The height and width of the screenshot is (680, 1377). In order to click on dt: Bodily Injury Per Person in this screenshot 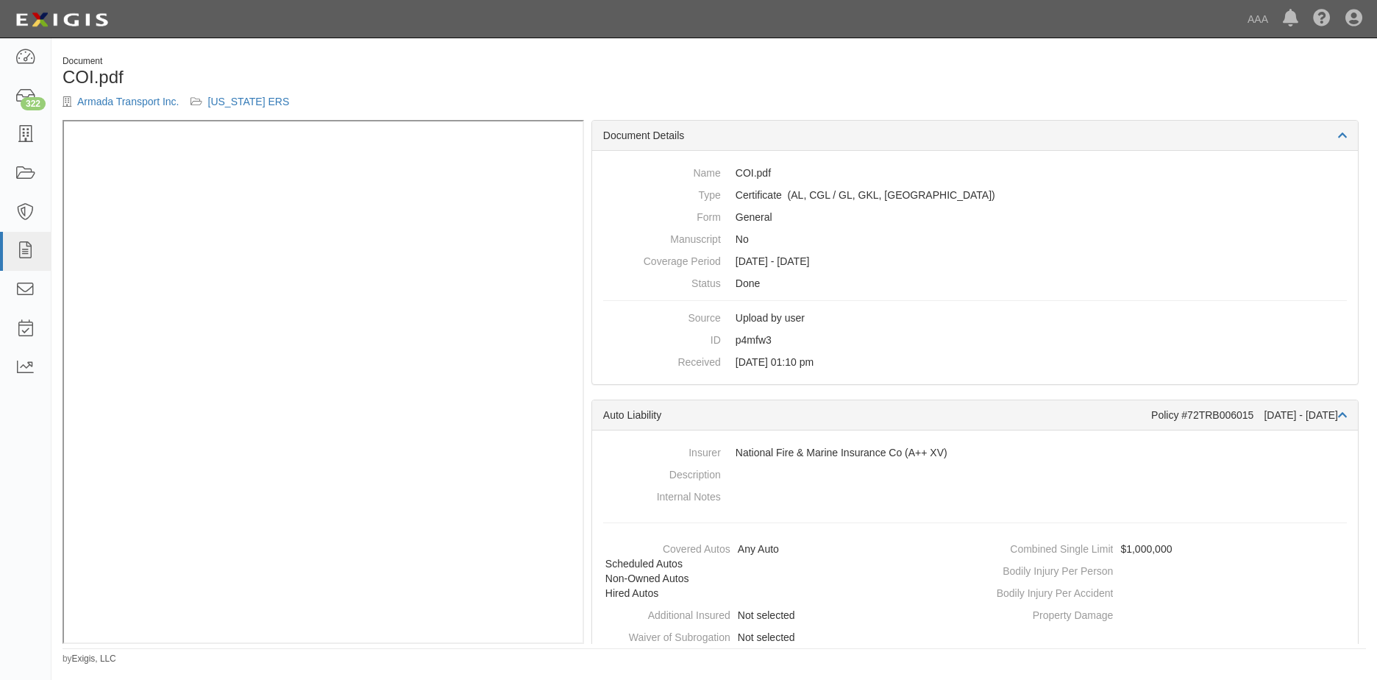, I will do `click(1046, 568)`.